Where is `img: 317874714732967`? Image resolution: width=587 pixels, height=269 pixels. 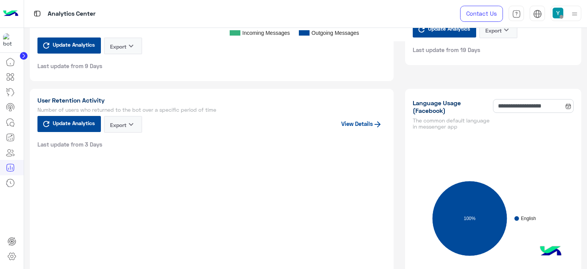 img: 317874714732967 is located at coordinates (10, 40).